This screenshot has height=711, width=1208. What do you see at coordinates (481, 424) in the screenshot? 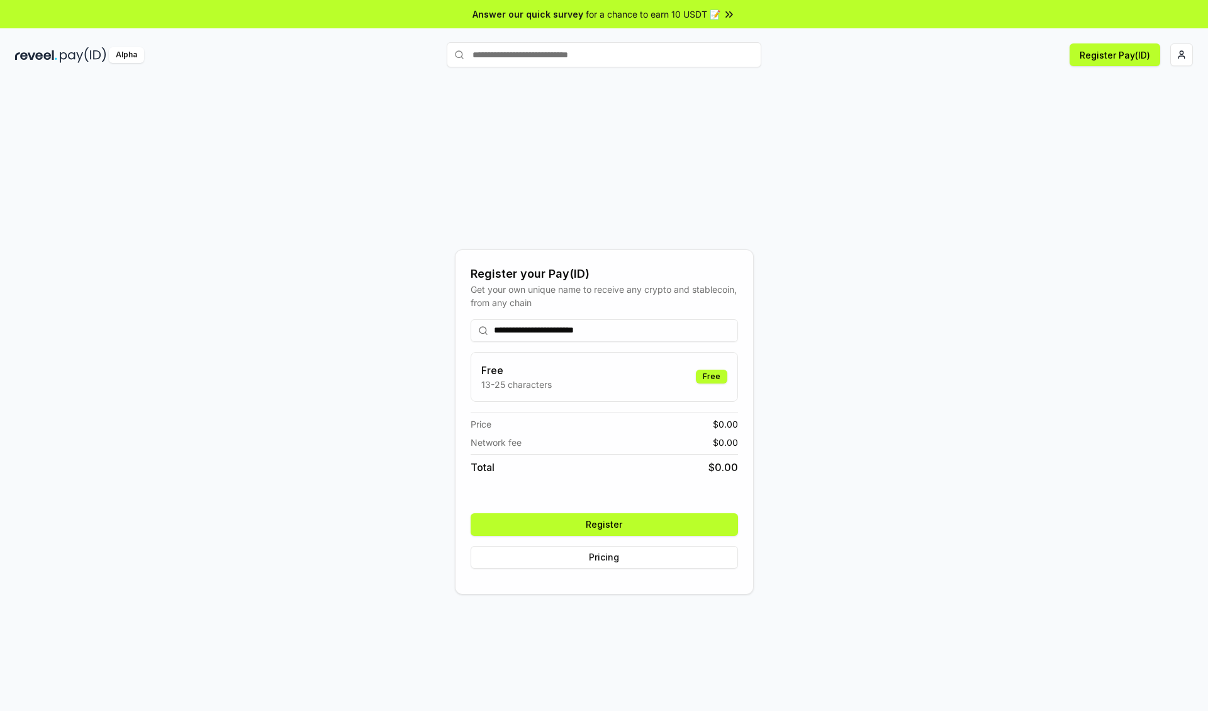
I see `span: Price` at bounding box center [481, 424].